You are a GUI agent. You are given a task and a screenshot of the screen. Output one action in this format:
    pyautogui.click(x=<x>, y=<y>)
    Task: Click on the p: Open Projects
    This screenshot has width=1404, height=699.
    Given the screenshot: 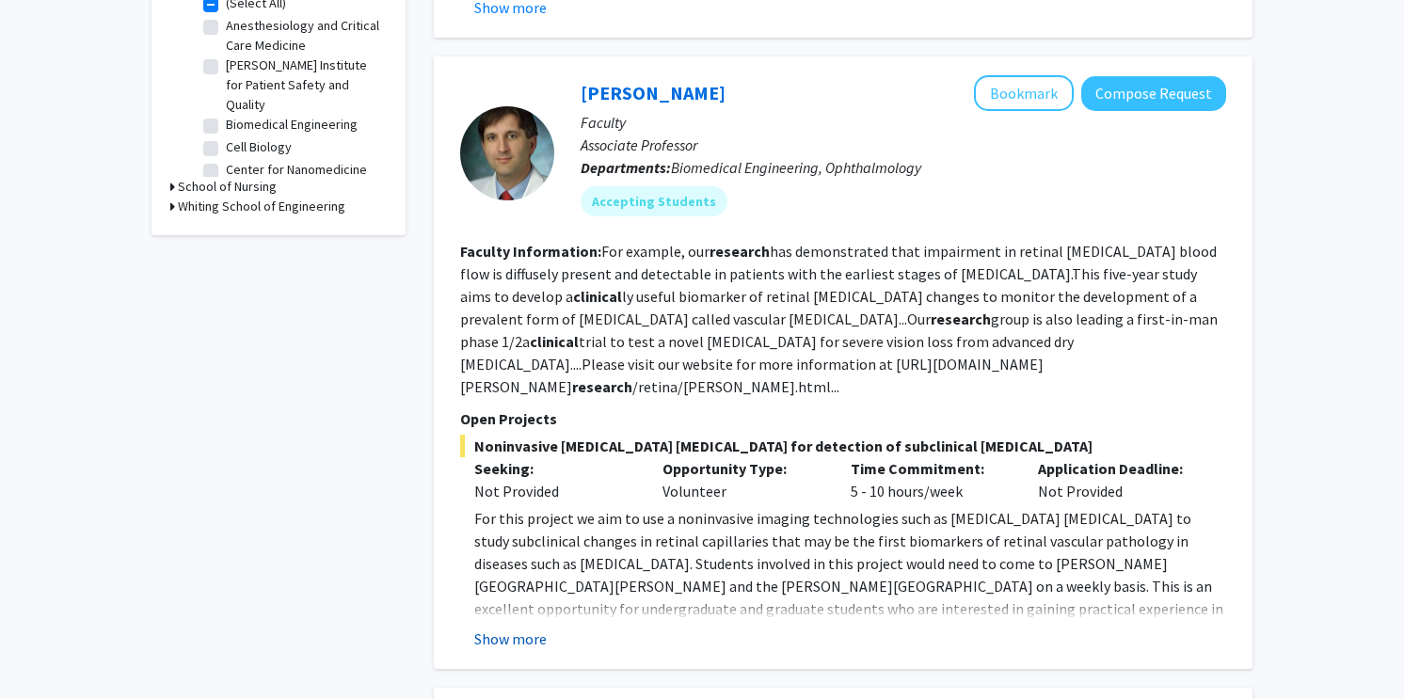 What is the action you would take?
    pyautogui.click(x=843, y=419)
    